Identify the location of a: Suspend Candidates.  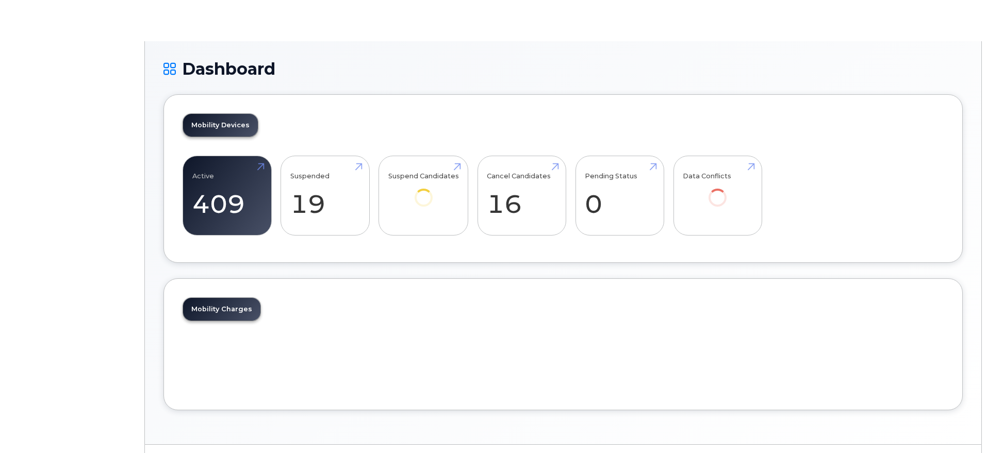
(423, 191).